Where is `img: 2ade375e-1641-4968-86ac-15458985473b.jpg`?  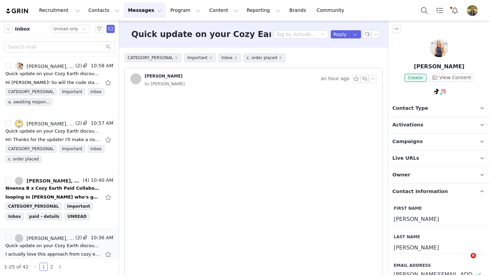
img: 2ade375e-1641-4968-86ac-15458985473b.jpg is located at coordinates (19, 66).